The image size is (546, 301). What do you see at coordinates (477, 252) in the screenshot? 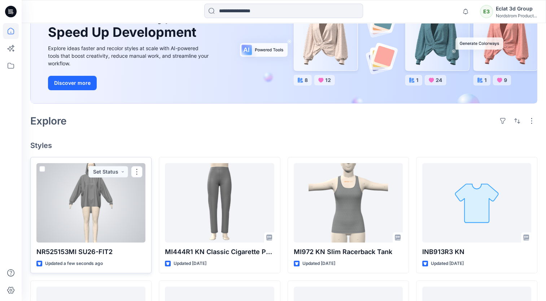
I see `p: INB913R3 KN` at bounding box center [477, 252].